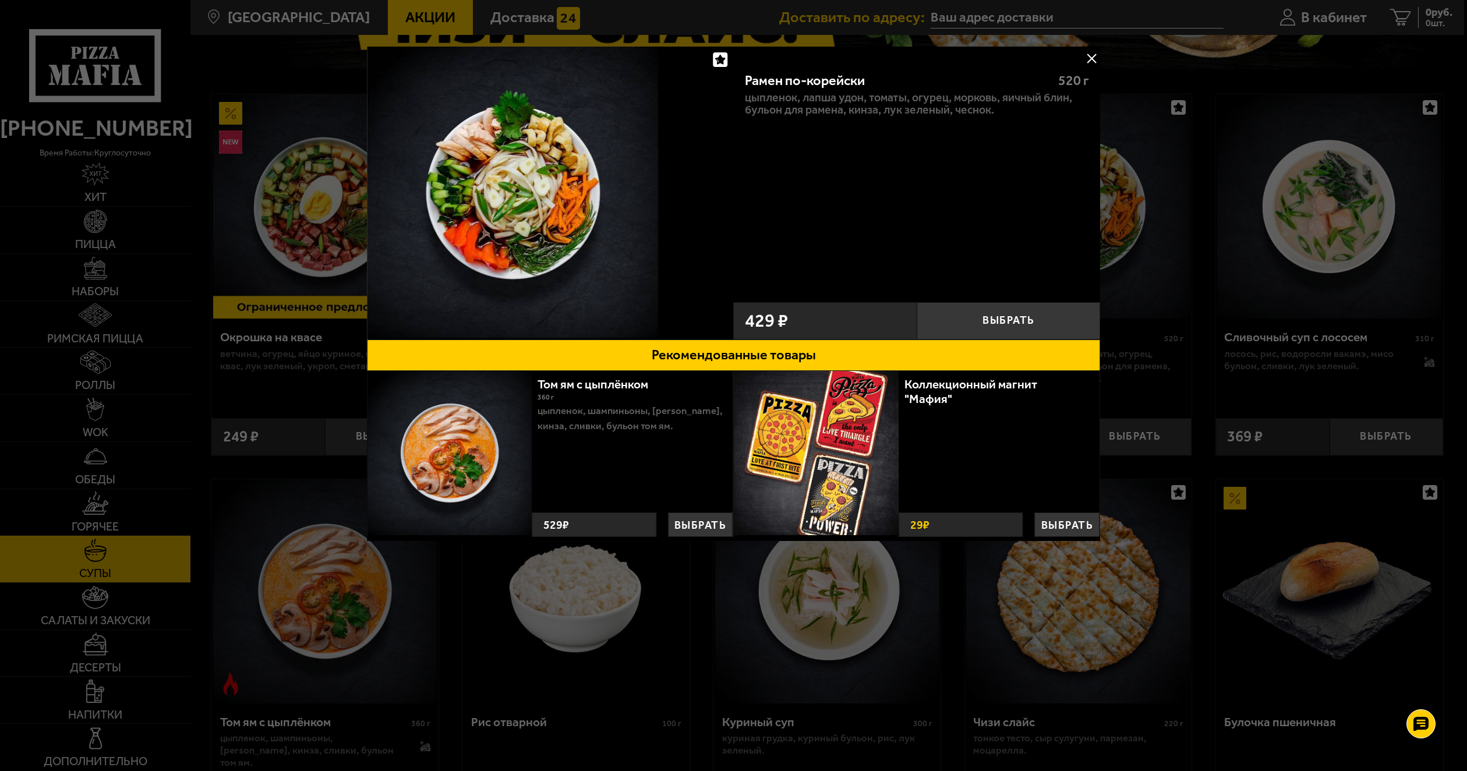  I want to click on a: Коллекционный магнит "Мафия", so click(971, 391).